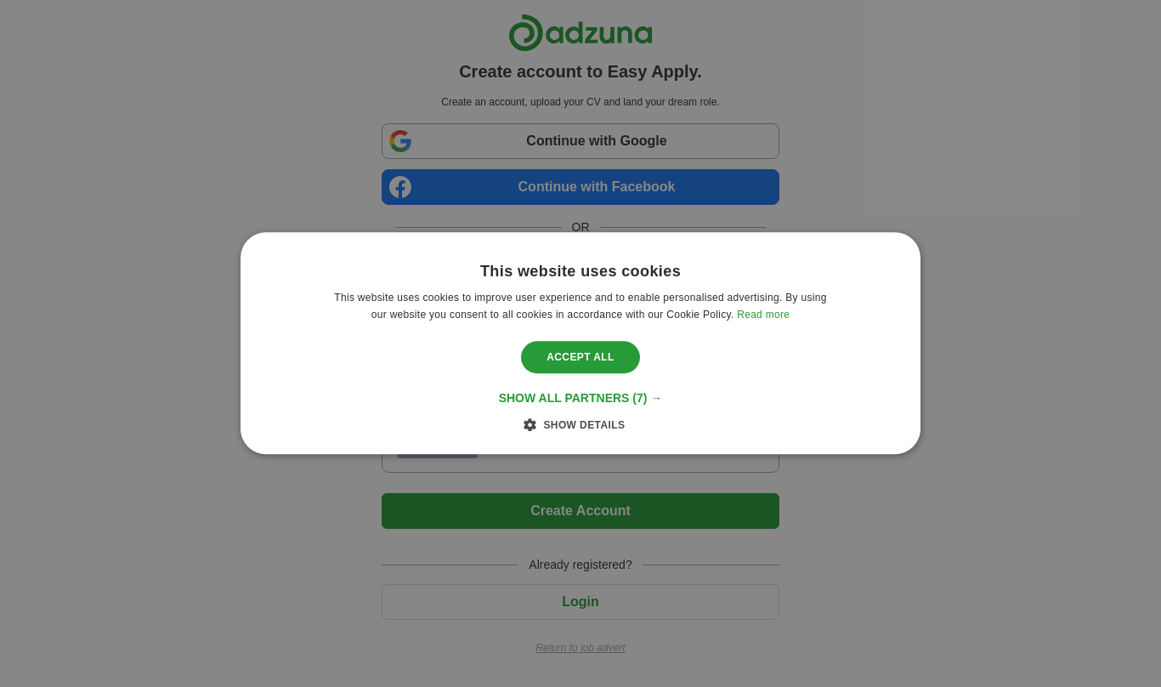 The width and height of the screenshot is (1161, 687). What do you see at coordinates (584, 426) in the screenshot?
I see `span: Show details` at bounding box center [584, 426].